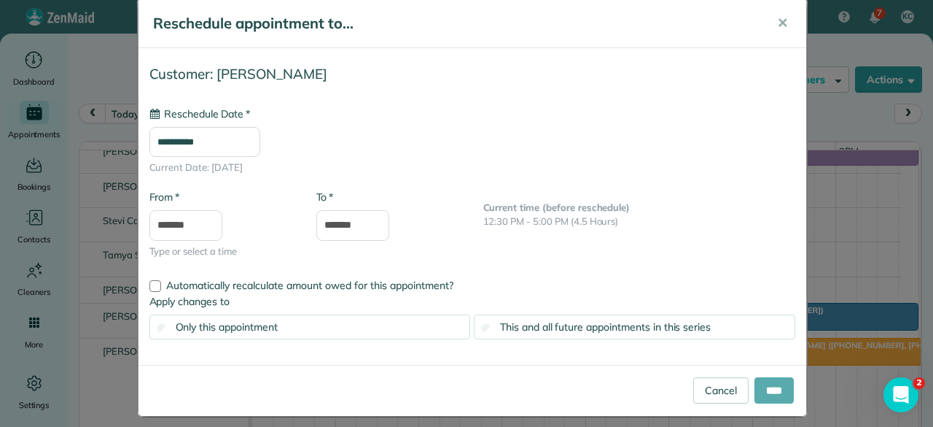  I want to click on p: 12:30 PM - 5:00 PM (4.5 Hours), so click(640, 222).